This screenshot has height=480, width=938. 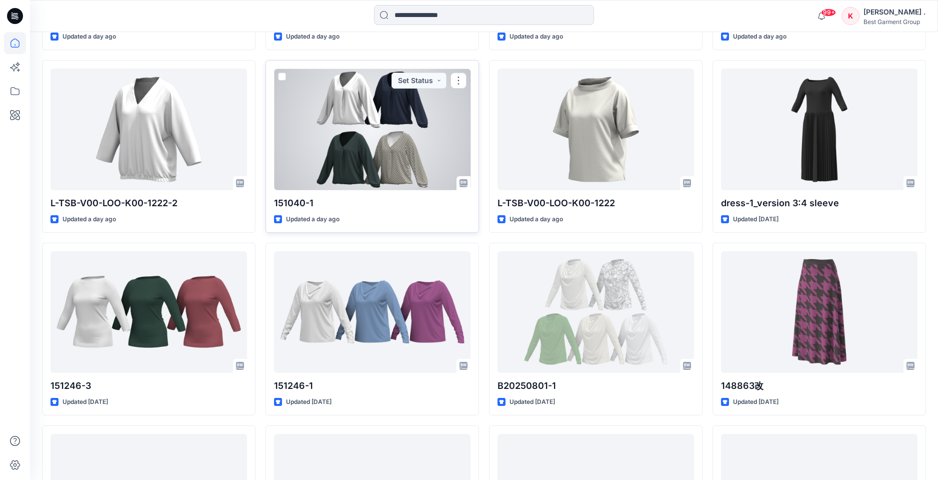 I want to click on p: 151246-1, so click(x=372, y=386).